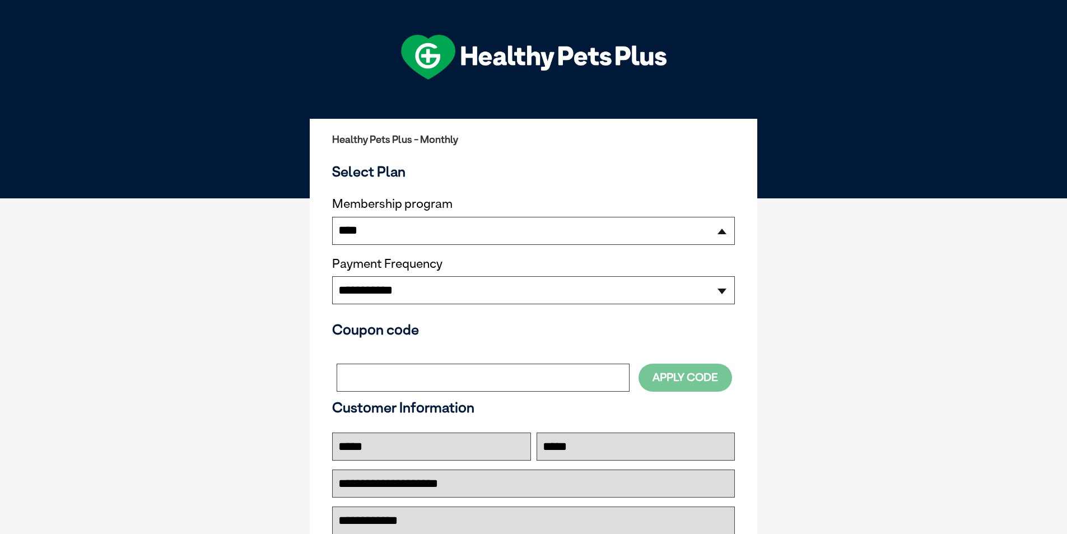  What do you see at coordinates (387, 264) in the screenshot?
I see `label: Payment Frequency` at bounding box center [387, 264].